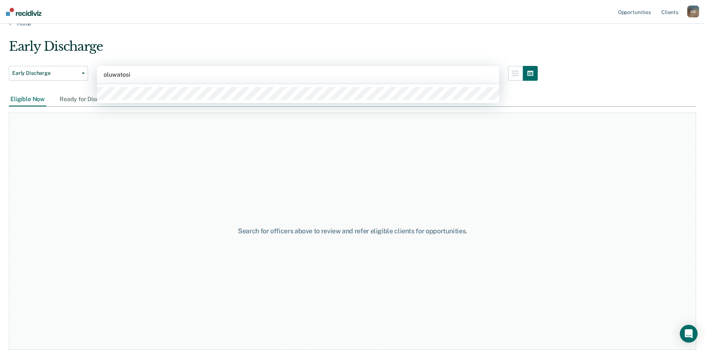 This screenshot has height=350, width=705. What do you see at coordinates (694, 11) in the screenshot?
I see `button: OA` at bounding box center [694, 11].